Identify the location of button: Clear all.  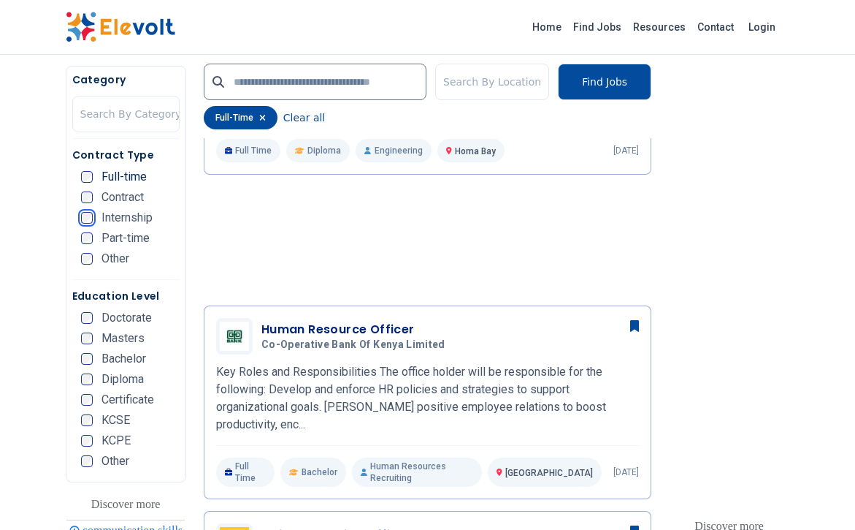
(304, 118).